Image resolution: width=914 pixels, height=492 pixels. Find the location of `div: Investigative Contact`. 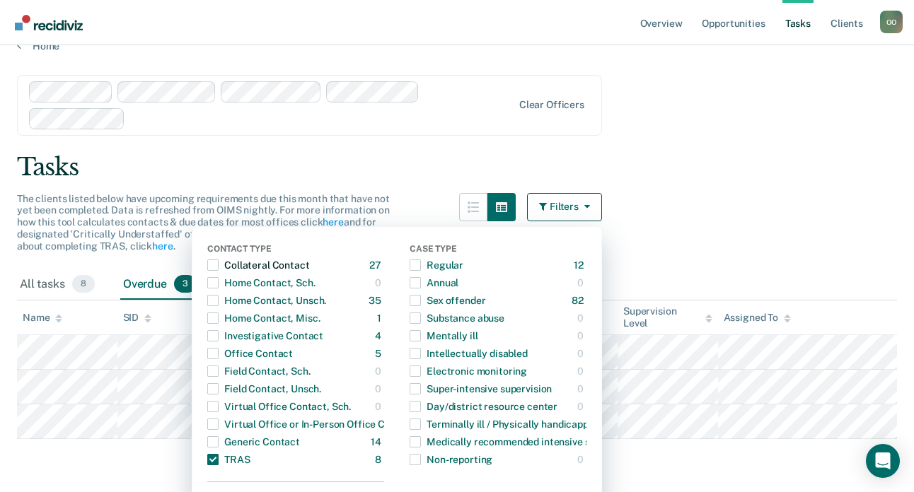

div: Investigative Contact is located at coordinates (265, 336).